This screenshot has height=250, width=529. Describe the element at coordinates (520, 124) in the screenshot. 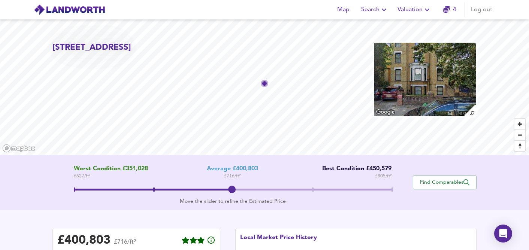

I see `button: Zoom in` at that location.